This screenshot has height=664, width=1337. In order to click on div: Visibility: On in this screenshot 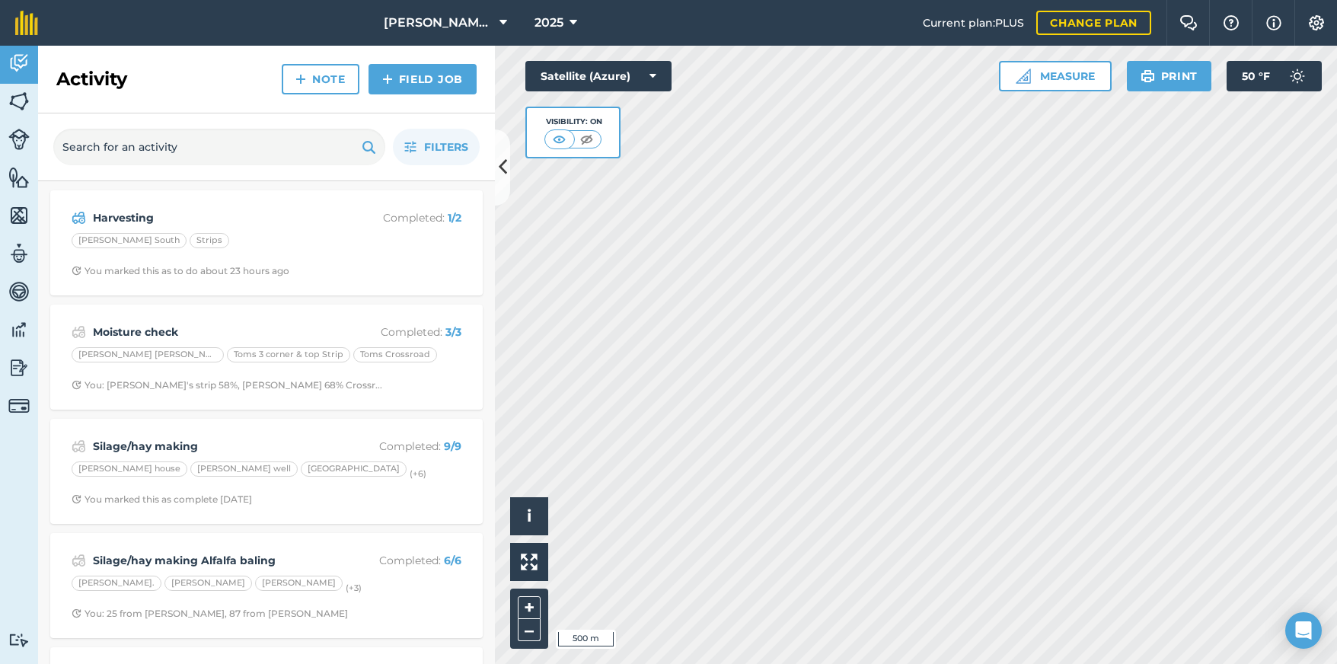, I will do `click(573, 122)`.